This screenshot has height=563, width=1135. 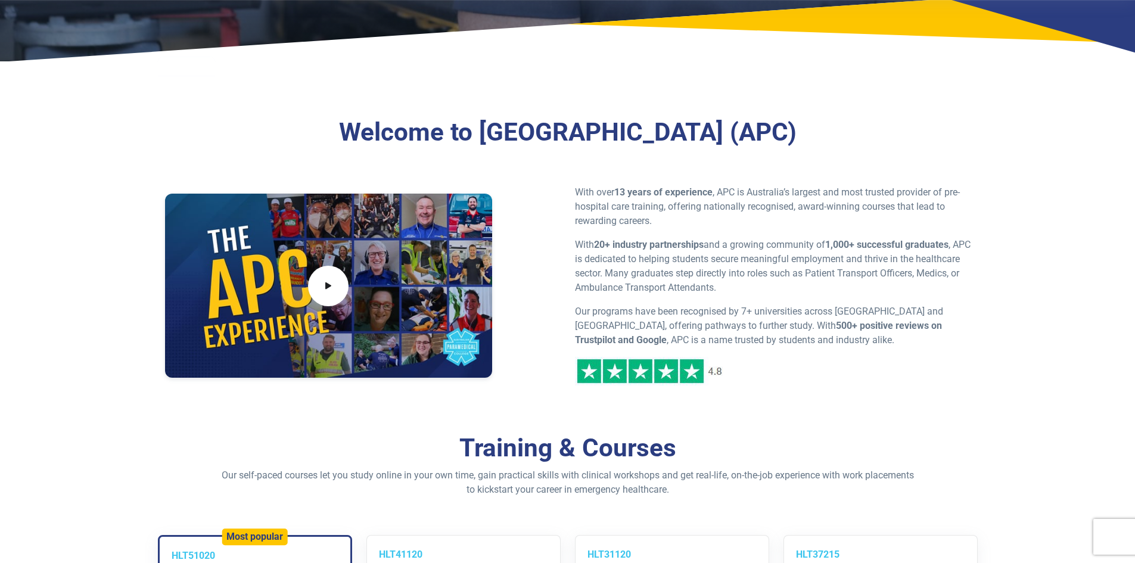 What do you see at coordinates (609, 554) in the screenshot?
I see `span: HLT31120` at bounding box center [609, 554].